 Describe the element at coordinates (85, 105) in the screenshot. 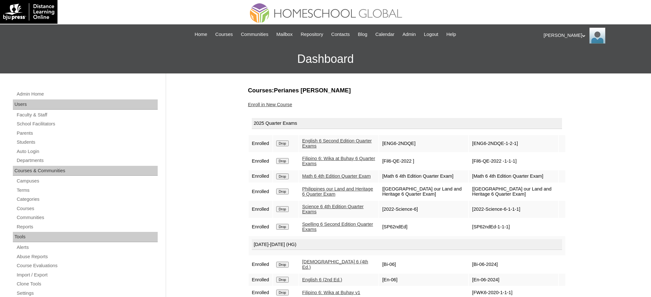

I see `div: Users` at that location.